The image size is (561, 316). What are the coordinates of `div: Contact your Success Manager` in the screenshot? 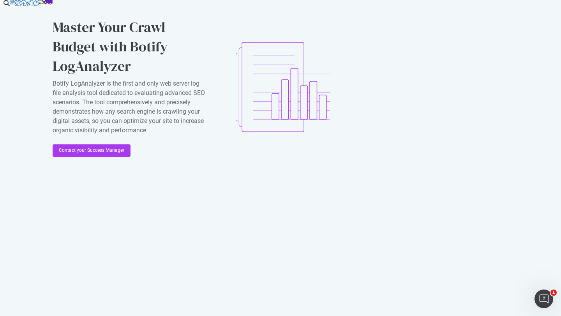 It's located at (92, 150).